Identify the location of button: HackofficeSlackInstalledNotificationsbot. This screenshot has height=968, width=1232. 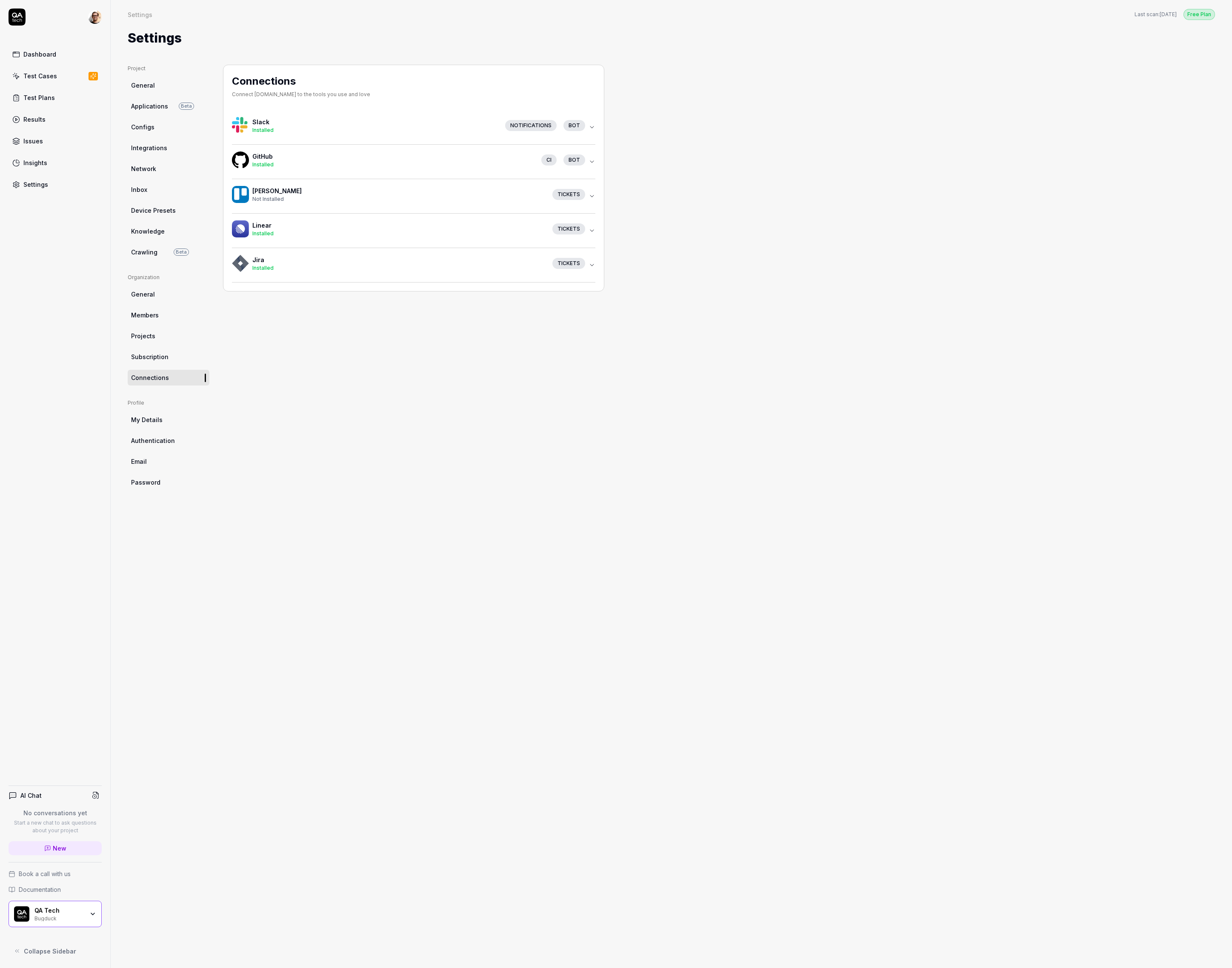
(414, 127).